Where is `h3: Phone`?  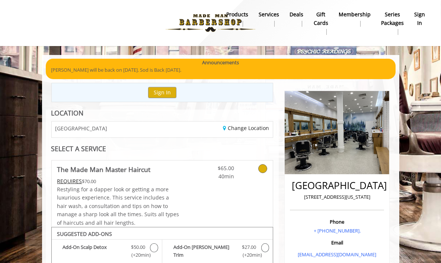
h3: Phone is located at coordinates (337, 222).